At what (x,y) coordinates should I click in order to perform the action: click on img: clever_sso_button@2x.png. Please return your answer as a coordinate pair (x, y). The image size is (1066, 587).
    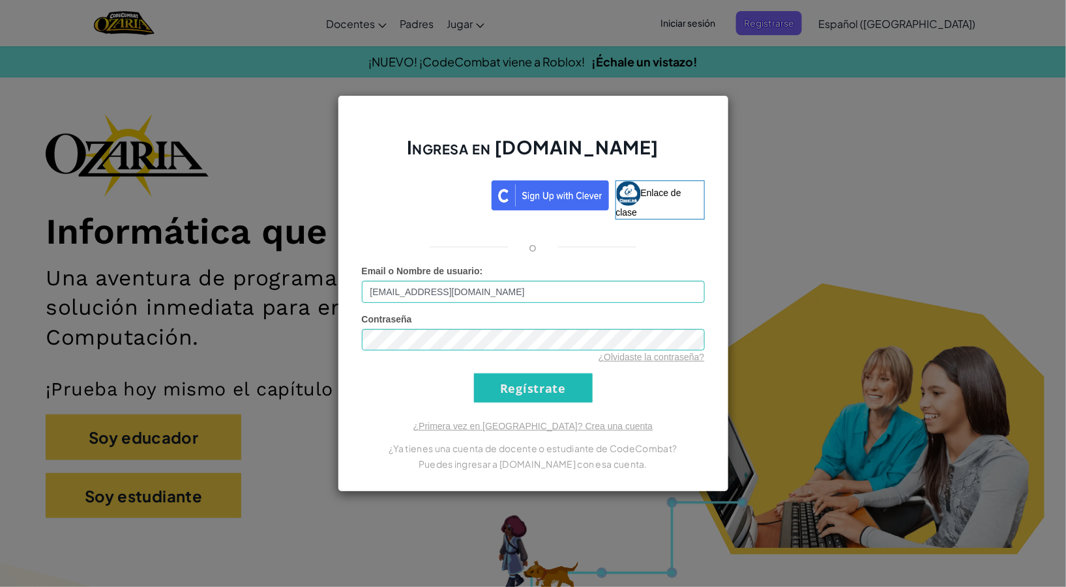
    Looking at the image, I should click on (550, 196).